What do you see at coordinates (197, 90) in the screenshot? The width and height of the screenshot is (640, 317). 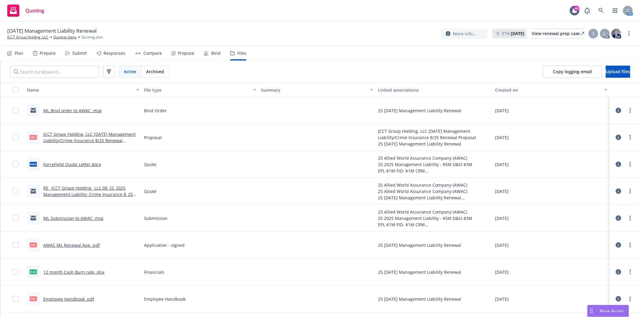 I see `div: File type` at bounding box center [197, 90].